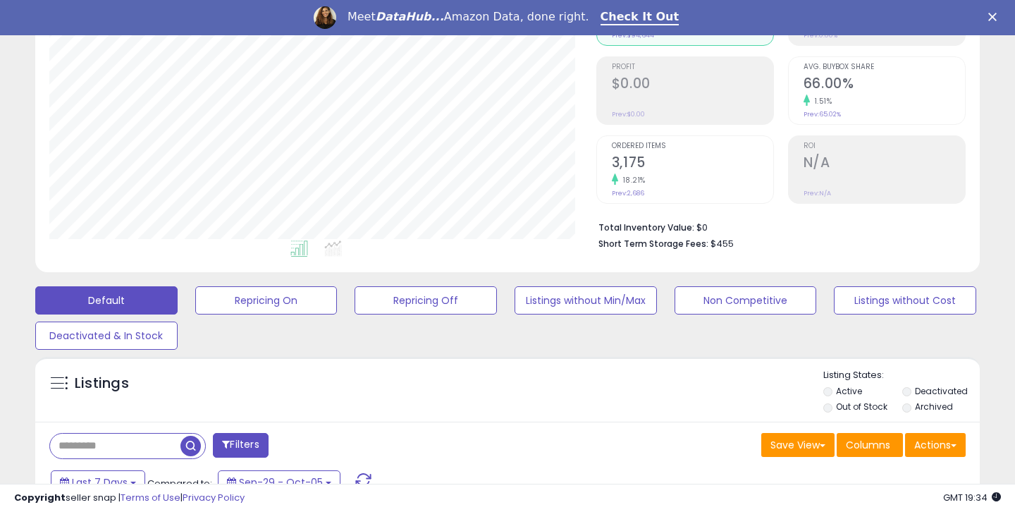 The image size is (1015, 512). I want to click on label: Deactivated, so click(941, 390).